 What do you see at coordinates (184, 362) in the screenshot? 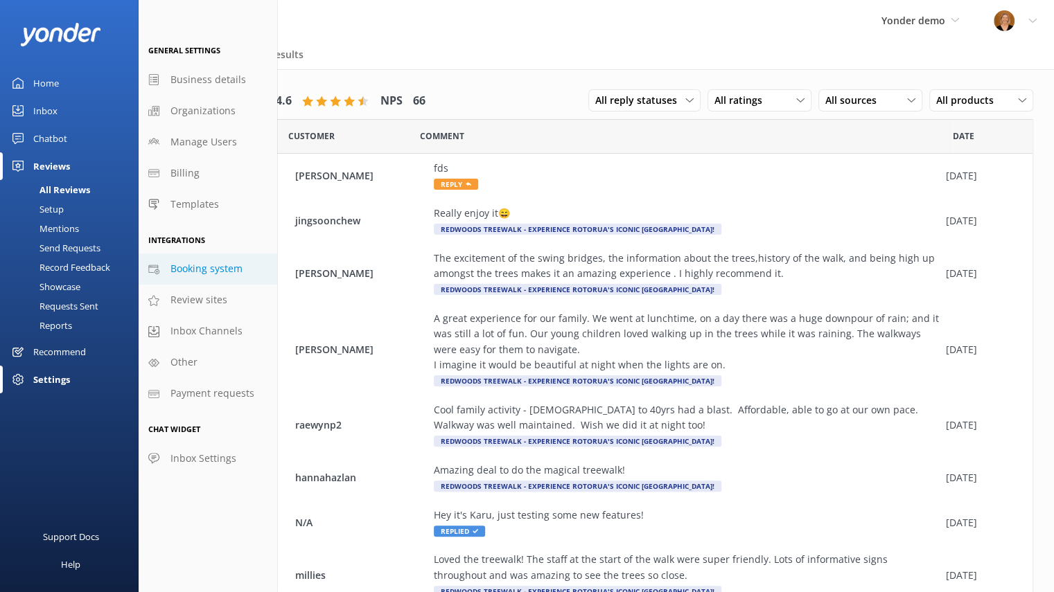
I see `span: Other` at bounding box center [184, 362].